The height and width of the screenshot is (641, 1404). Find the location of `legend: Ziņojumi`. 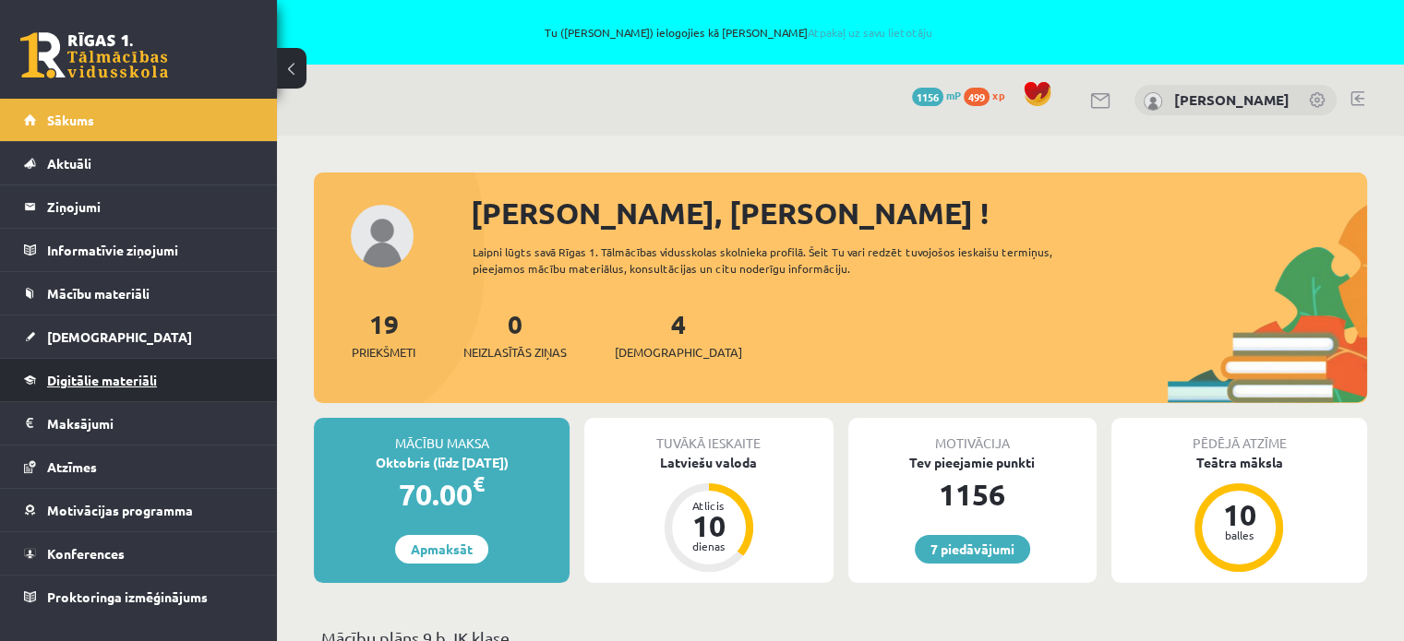

legend: Ziņojumi is located at coordinates (150, 207).